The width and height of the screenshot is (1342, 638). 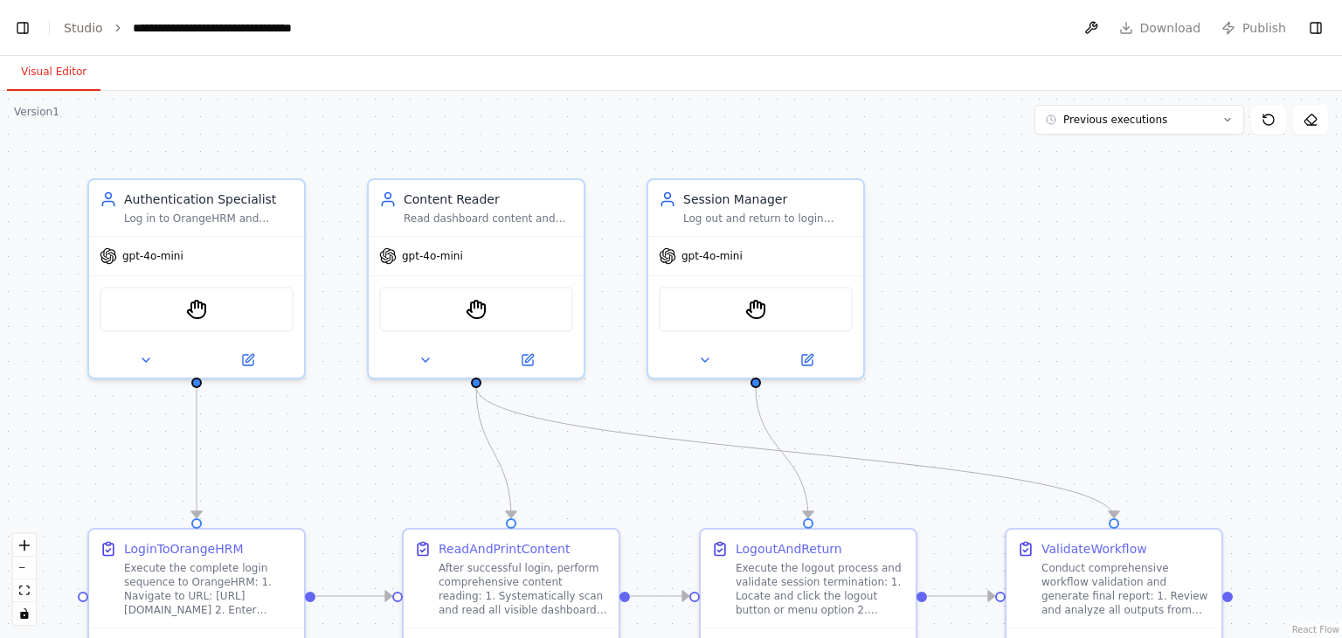 I want to click on button: zoom out, so click(x=24, y=568).